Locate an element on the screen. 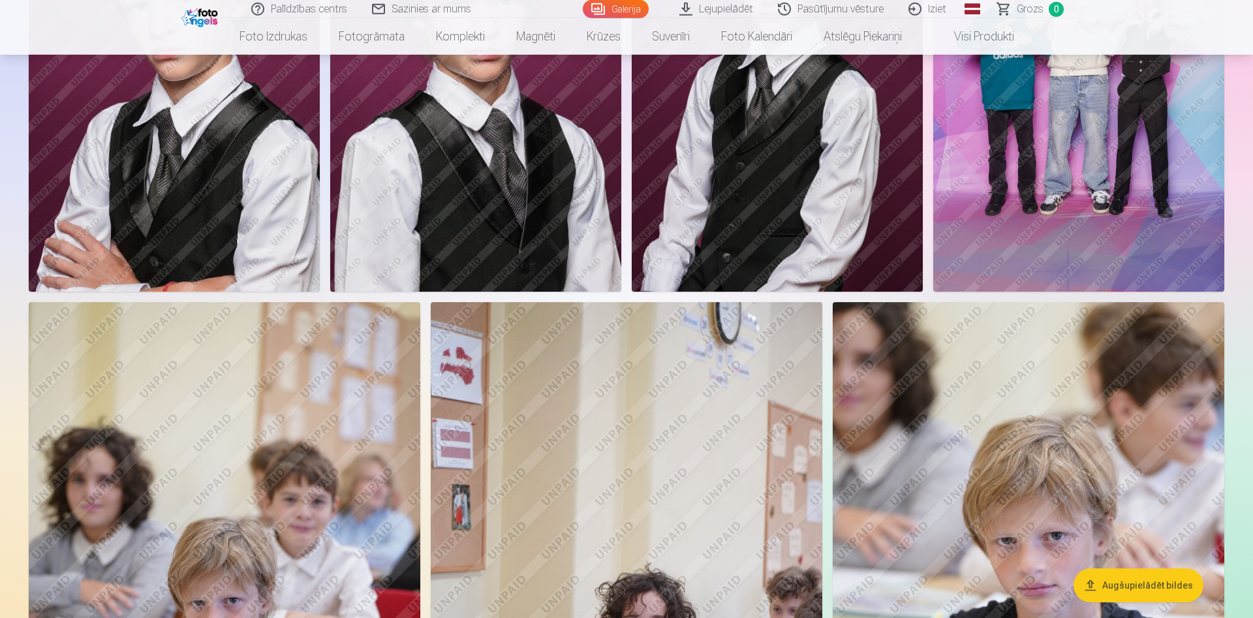 The height and width of the screenshot is (618, 1253). a: Visi produkti is located at coordinates (973, 37).